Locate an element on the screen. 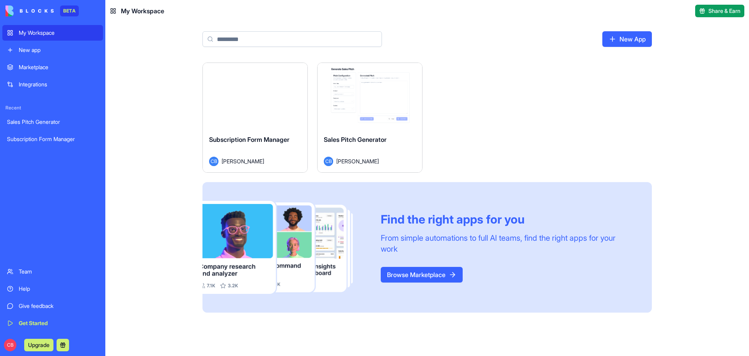  a: New app is located at coordinates (53, 50).